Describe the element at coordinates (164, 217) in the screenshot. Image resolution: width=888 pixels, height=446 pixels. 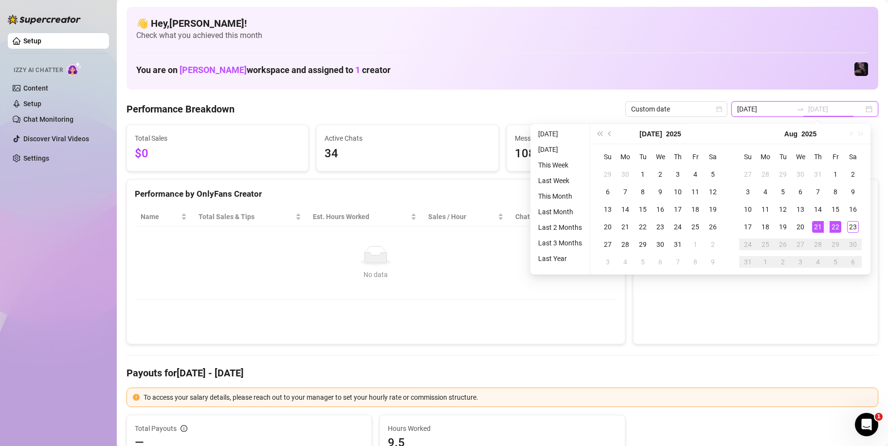
I see `th: Name` at that location.